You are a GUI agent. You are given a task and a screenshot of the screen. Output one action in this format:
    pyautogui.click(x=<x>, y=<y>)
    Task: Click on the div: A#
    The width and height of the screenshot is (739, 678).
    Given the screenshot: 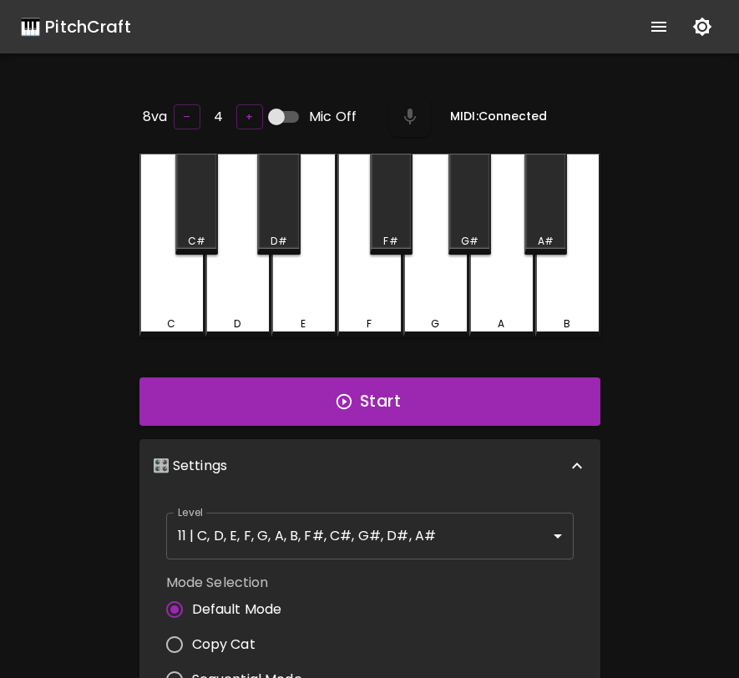 What is the action you would take?
    pyautogui.click(x=545, y=241)
    